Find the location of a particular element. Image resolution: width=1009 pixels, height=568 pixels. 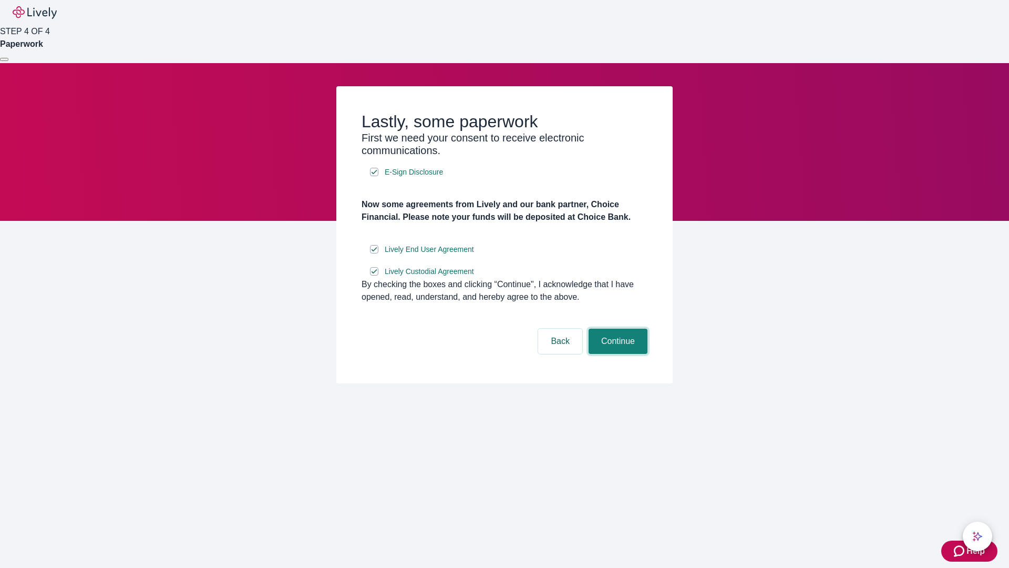

h3: First we need your consent to receive electronic communications. is located at coordinates (504, 144).